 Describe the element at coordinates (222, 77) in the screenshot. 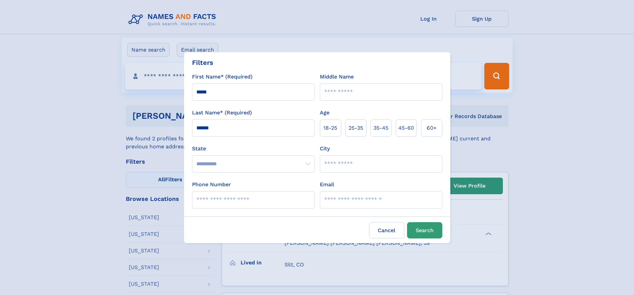

I see `label: First Name* (Required)` at that location.